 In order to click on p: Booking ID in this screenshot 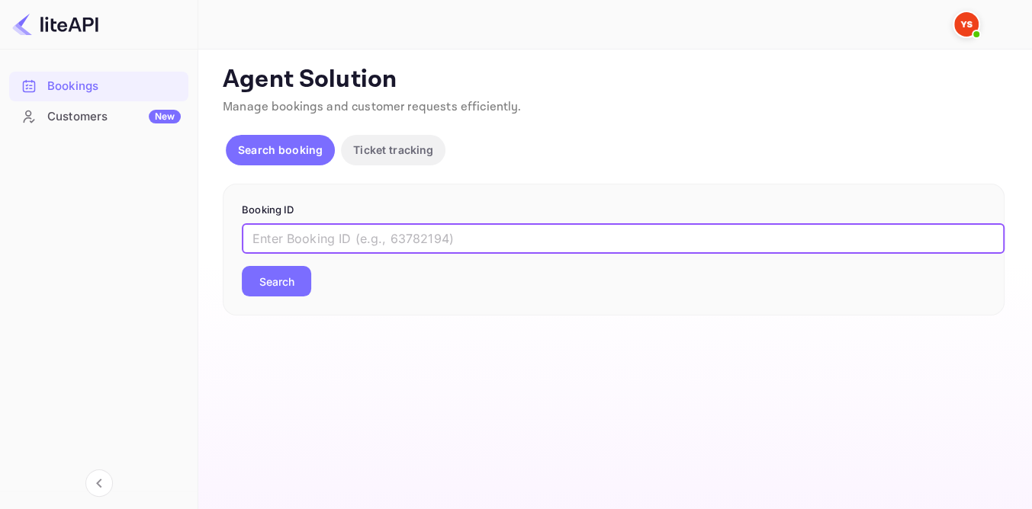, I will do `click(613, 210)`.